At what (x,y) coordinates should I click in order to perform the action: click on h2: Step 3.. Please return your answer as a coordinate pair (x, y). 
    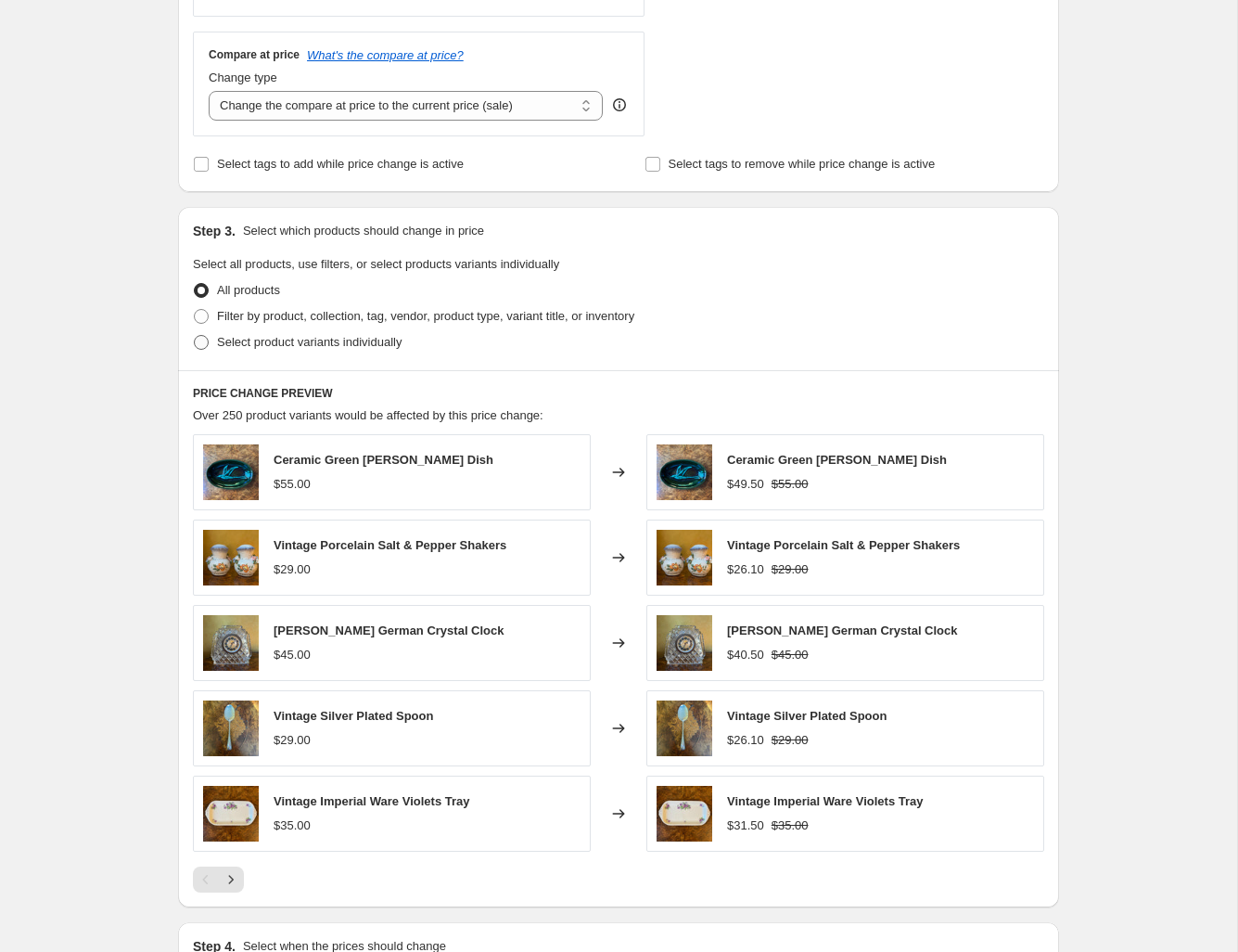
    Looking at the image, I should click on (214, 231).